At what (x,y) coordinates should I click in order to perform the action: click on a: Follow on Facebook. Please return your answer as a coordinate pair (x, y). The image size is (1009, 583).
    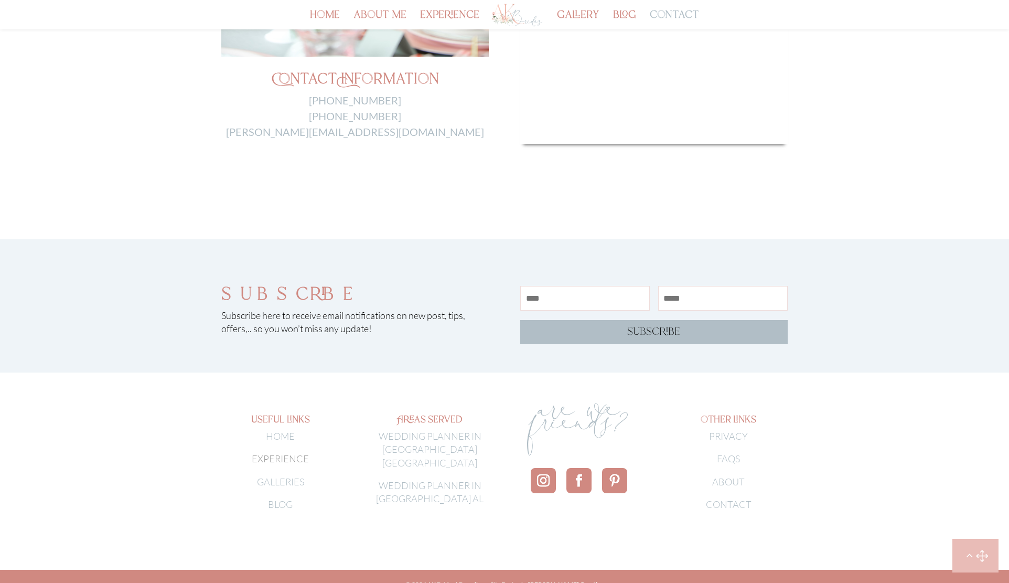
    Looking at the image, I should click on (579, 480).